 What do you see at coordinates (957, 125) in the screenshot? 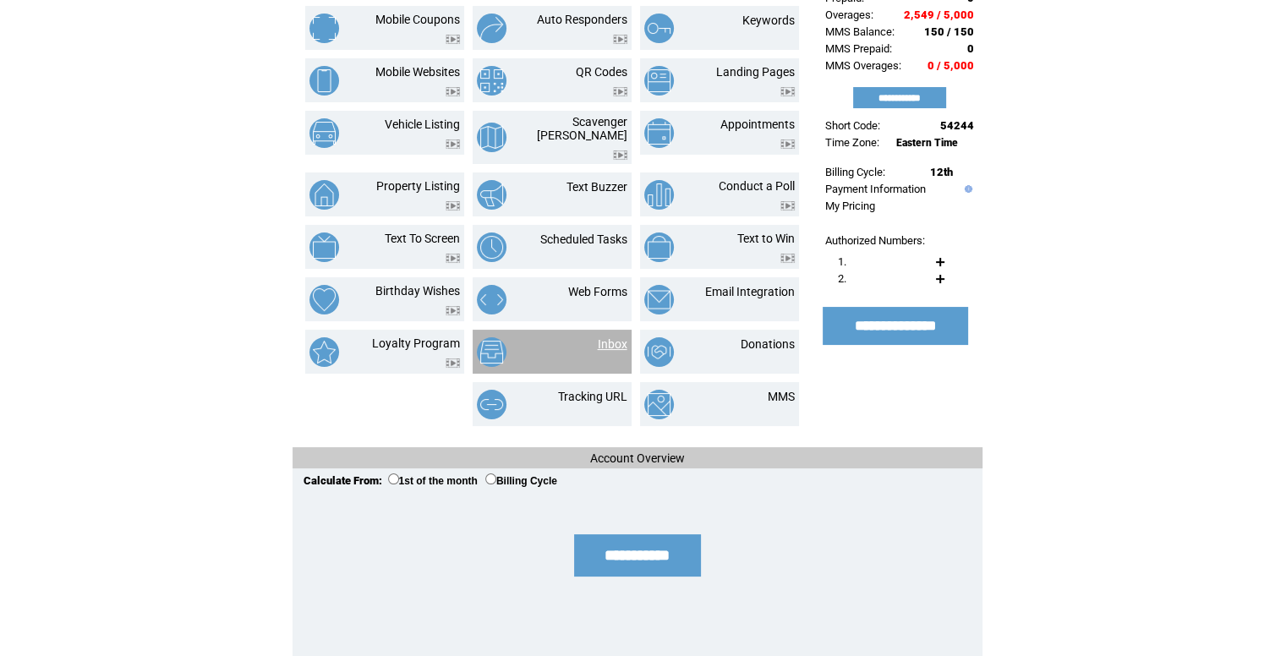
I see `span: 54244` at bounding box center [957, 125].